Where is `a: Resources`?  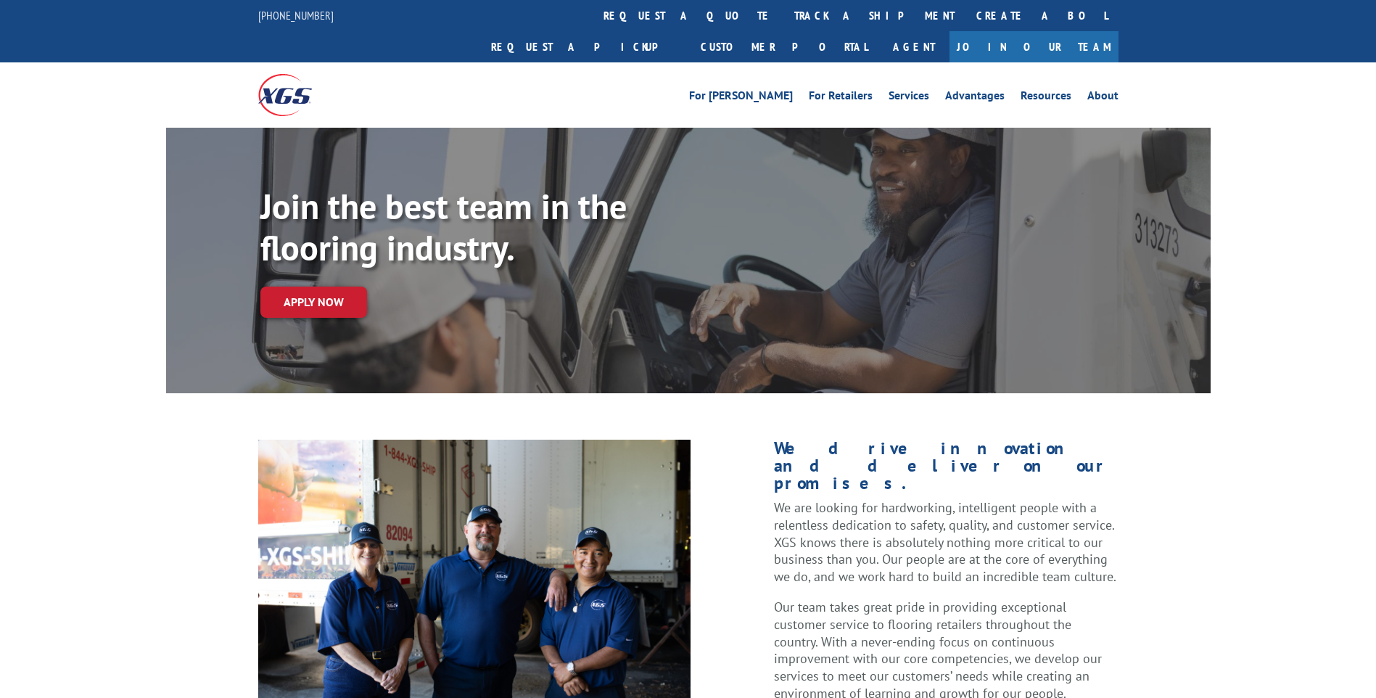 a: Resources is located at coordinates (1046, 98).